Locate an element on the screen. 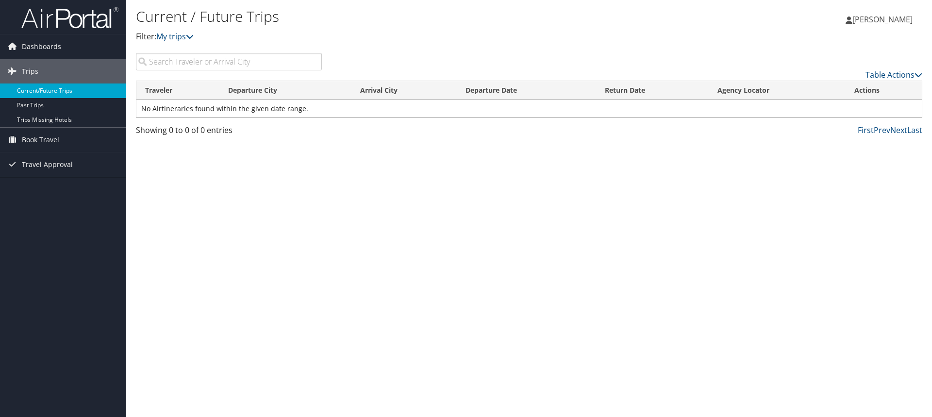  a: Prev is located at coordinates (882, 130).